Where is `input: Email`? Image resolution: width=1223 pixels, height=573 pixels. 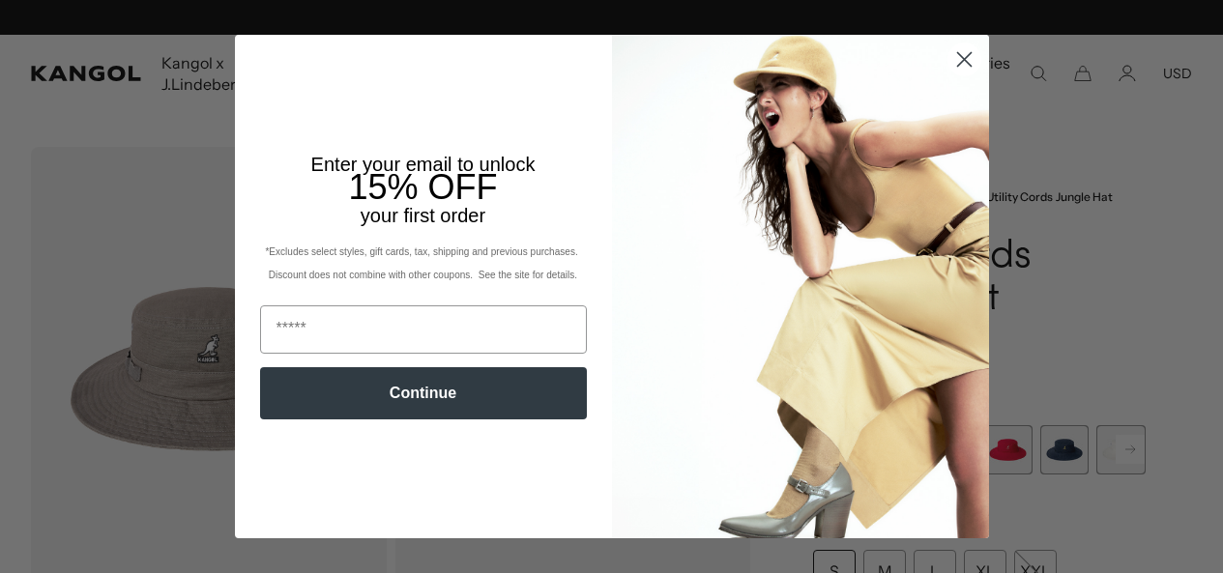 input: Email is located at coordinates (423, 330).